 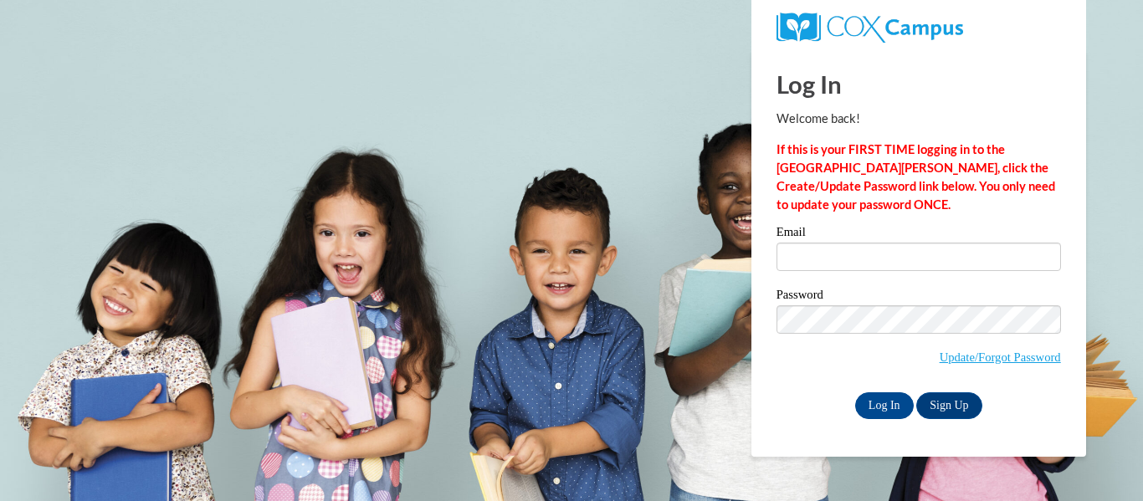 What do you see at coordinates (869, 28) in the screenshot?
I see `img: COX Campus` at bounding box center [869, 28].